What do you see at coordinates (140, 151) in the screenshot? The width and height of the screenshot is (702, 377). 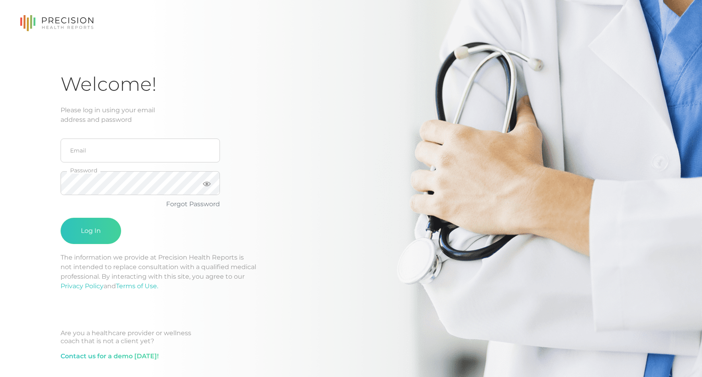 I see `input: Email` at bounding box center [140, 151].